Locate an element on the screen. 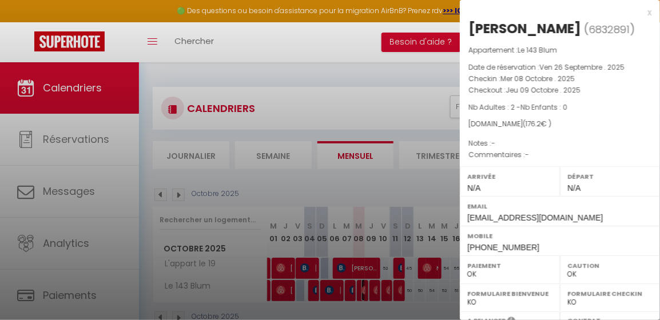 The image size is (660, 320). div: x is located at coordinates (555, 13).